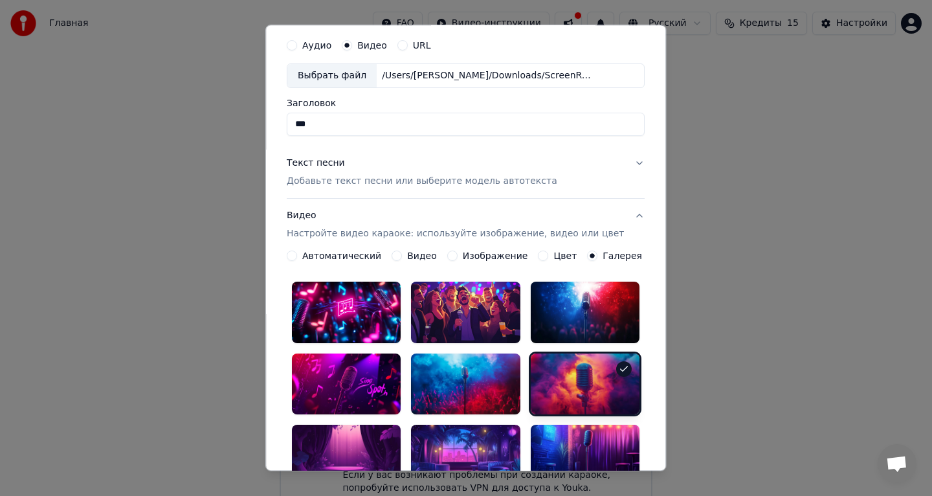 Image resolution: width=932 pixels, height=496 pixels. I want to click on label: Заголовок, so click(466, 103).